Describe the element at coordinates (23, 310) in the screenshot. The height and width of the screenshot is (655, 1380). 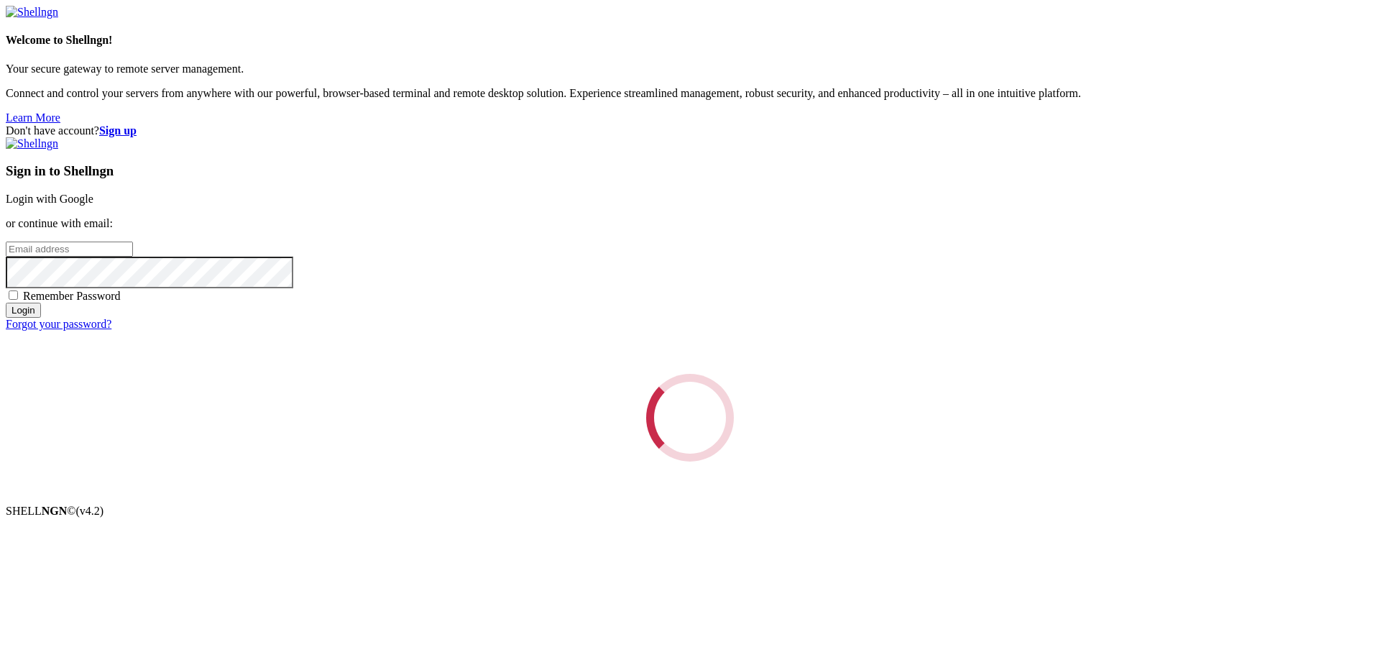
I see `input: Login` at that location.